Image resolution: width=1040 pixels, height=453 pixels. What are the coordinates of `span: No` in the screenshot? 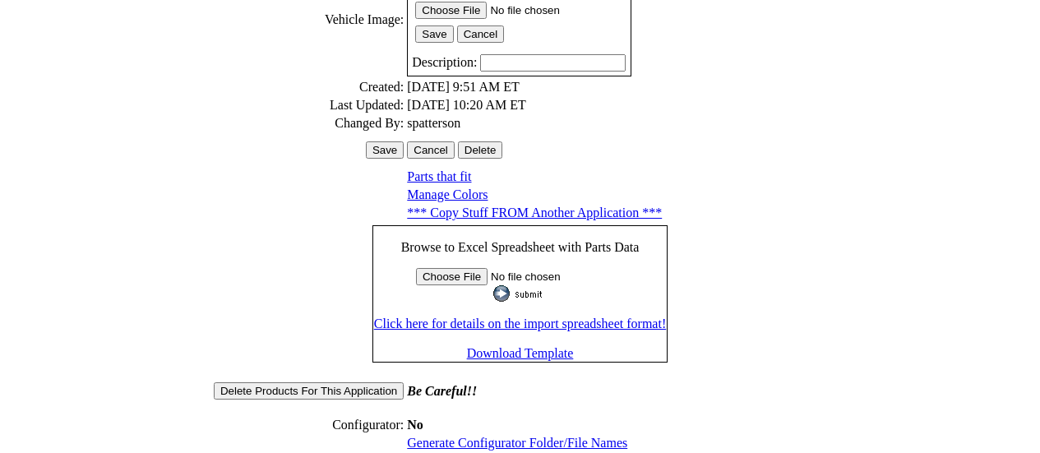 It's located at (415, 424).